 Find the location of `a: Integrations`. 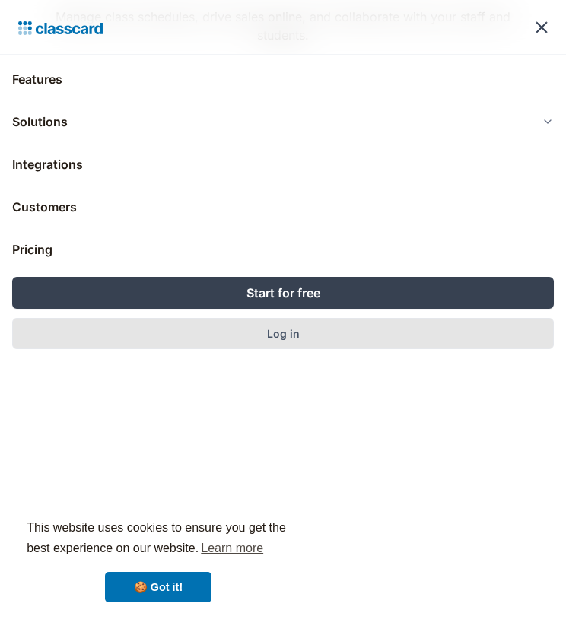

a: Integrations is located at coordinates (283, 164).